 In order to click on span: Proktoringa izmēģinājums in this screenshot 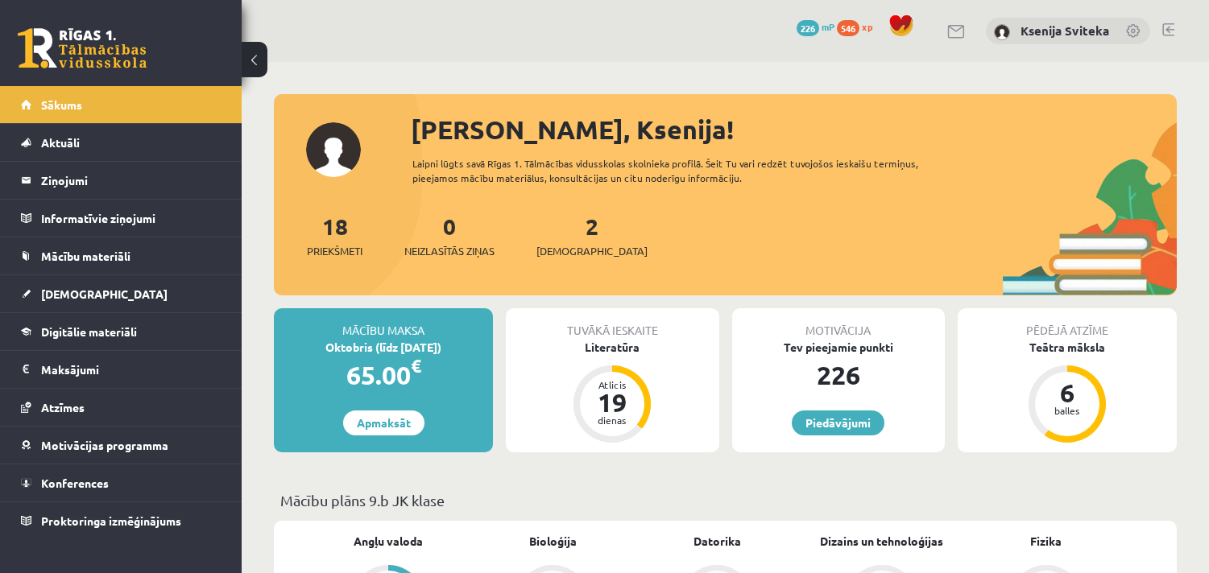, I will do `click(111, 521)`.